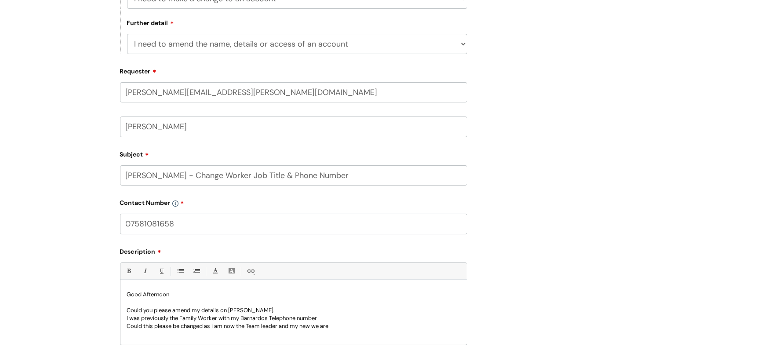 This screenshot has width=767, height=357. I want to click on p: I was previously the Family Worker with my Barnardos Telephone number, so click(294, 318).